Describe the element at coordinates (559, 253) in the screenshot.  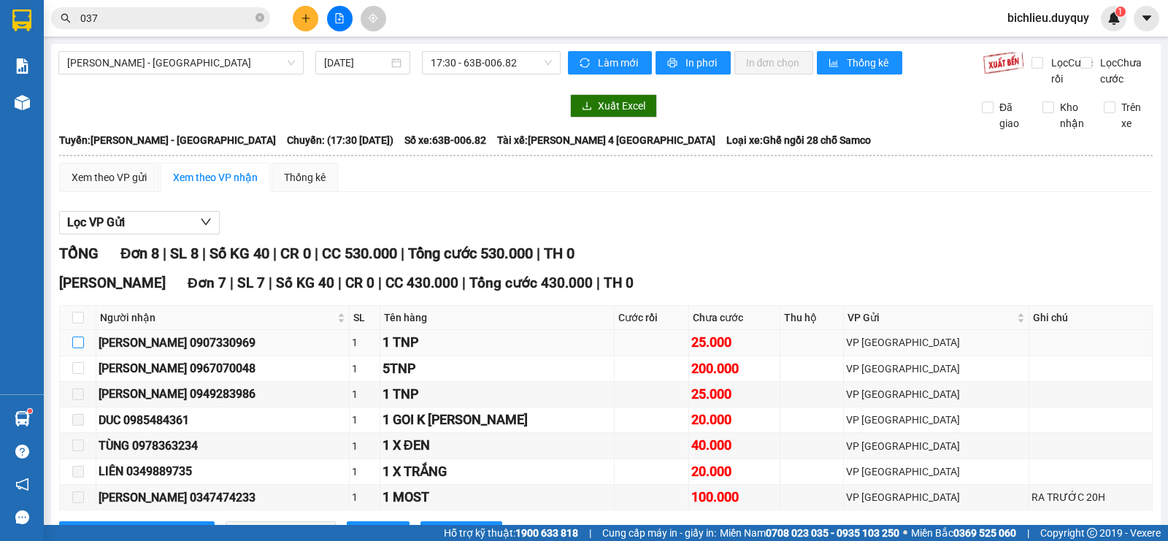
I see `span: TH 0` at that location.